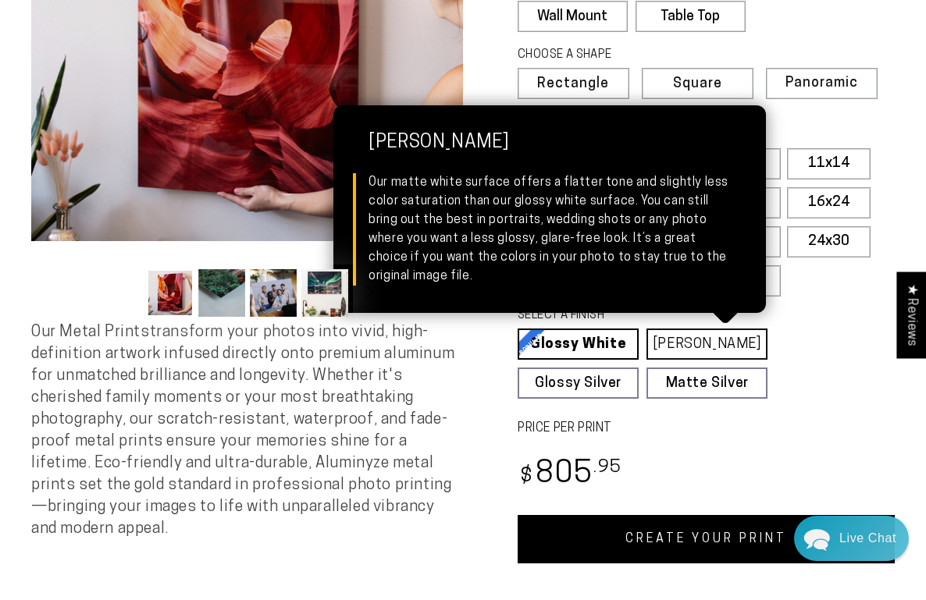  Describe the element at coordinates (573, 84) in the screenshot. I see `span: Rectangle` at that location.